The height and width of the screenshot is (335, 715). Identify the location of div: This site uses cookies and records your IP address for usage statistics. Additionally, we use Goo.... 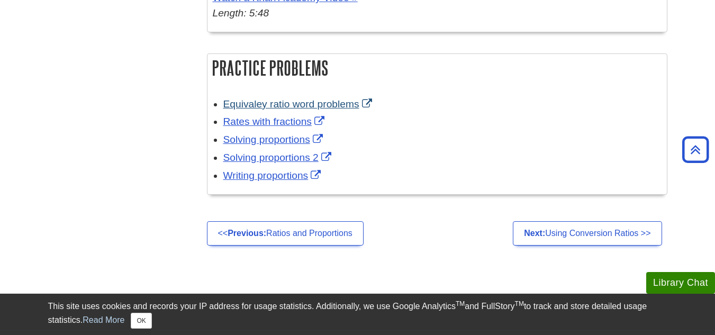
(358, 314).